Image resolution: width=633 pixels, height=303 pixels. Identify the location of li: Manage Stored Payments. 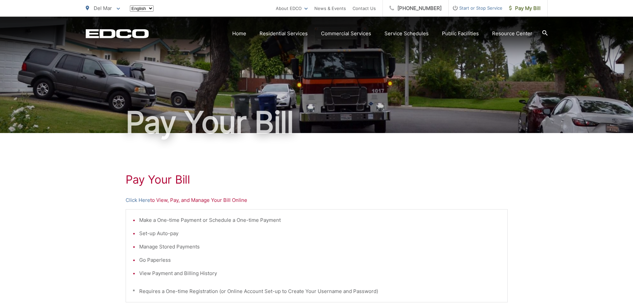
(320, 247).